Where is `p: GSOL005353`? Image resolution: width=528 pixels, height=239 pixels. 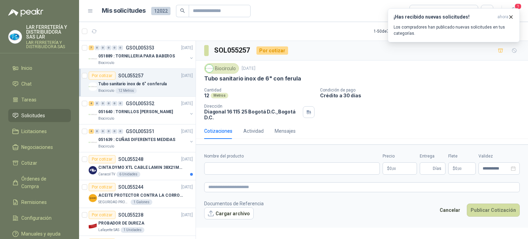 p: GSOL005353 is located at coordinates (140, 48).